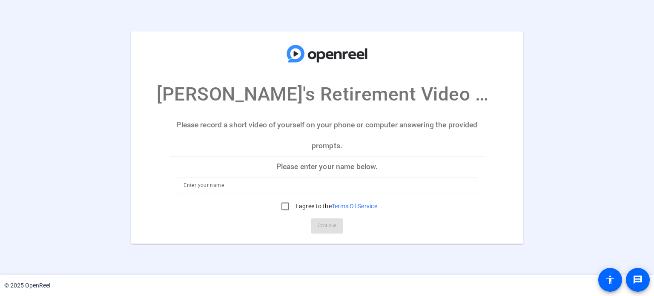  Describe the element at coordinates (638, 280) in the screenshot. I see `mat-icon: message` at that location.